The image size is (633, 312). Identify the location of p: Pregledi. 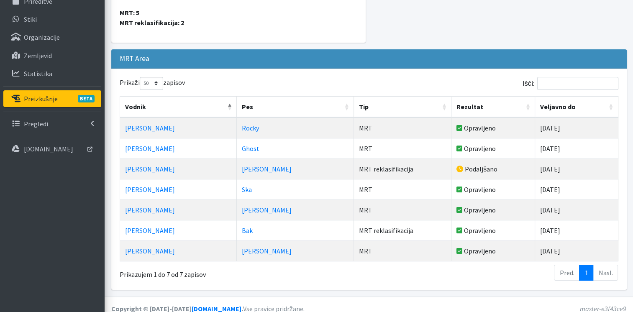
(36, 124).